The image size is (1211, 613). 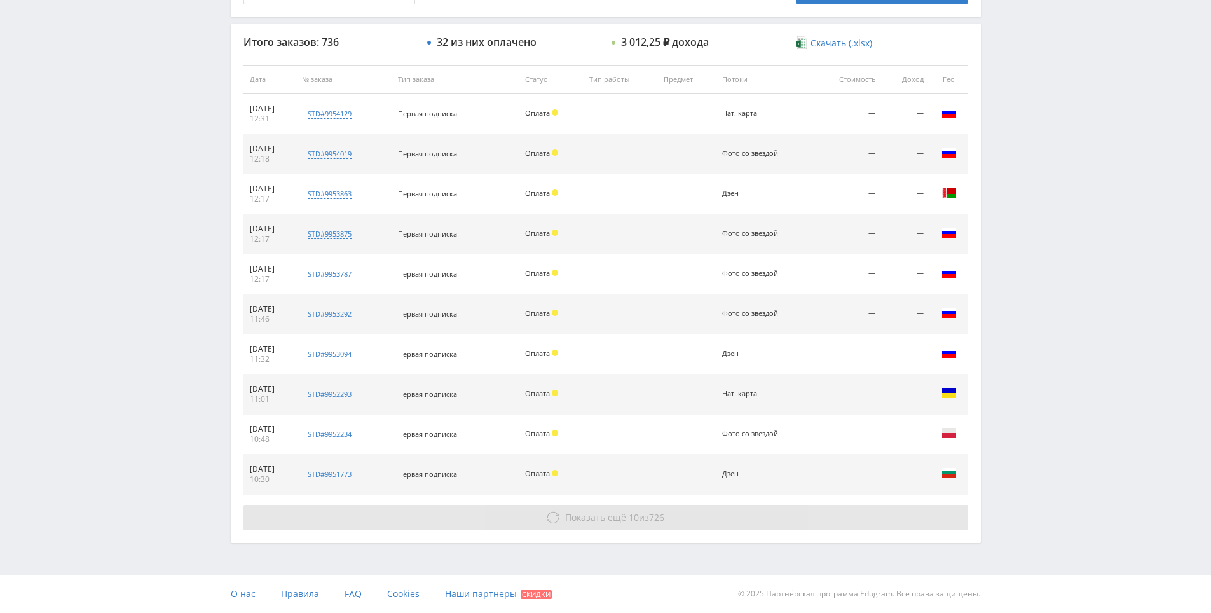 What do you see at coordinates (847, 79) in the screenshot?
I see `th: Стоимость` at bounding box center [847, 79].